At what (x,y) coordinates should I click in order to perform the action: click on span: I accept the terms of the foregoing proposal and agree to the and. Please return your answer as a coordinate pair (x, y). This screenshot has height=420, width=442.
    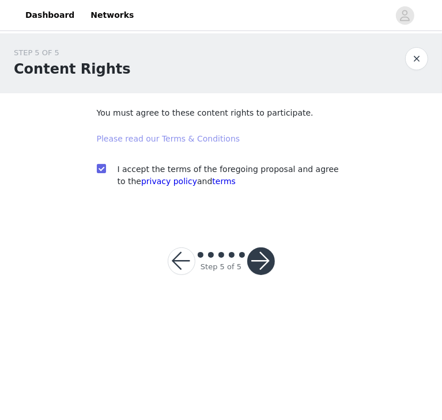
    Looking at the image, I should click on (228, 175).